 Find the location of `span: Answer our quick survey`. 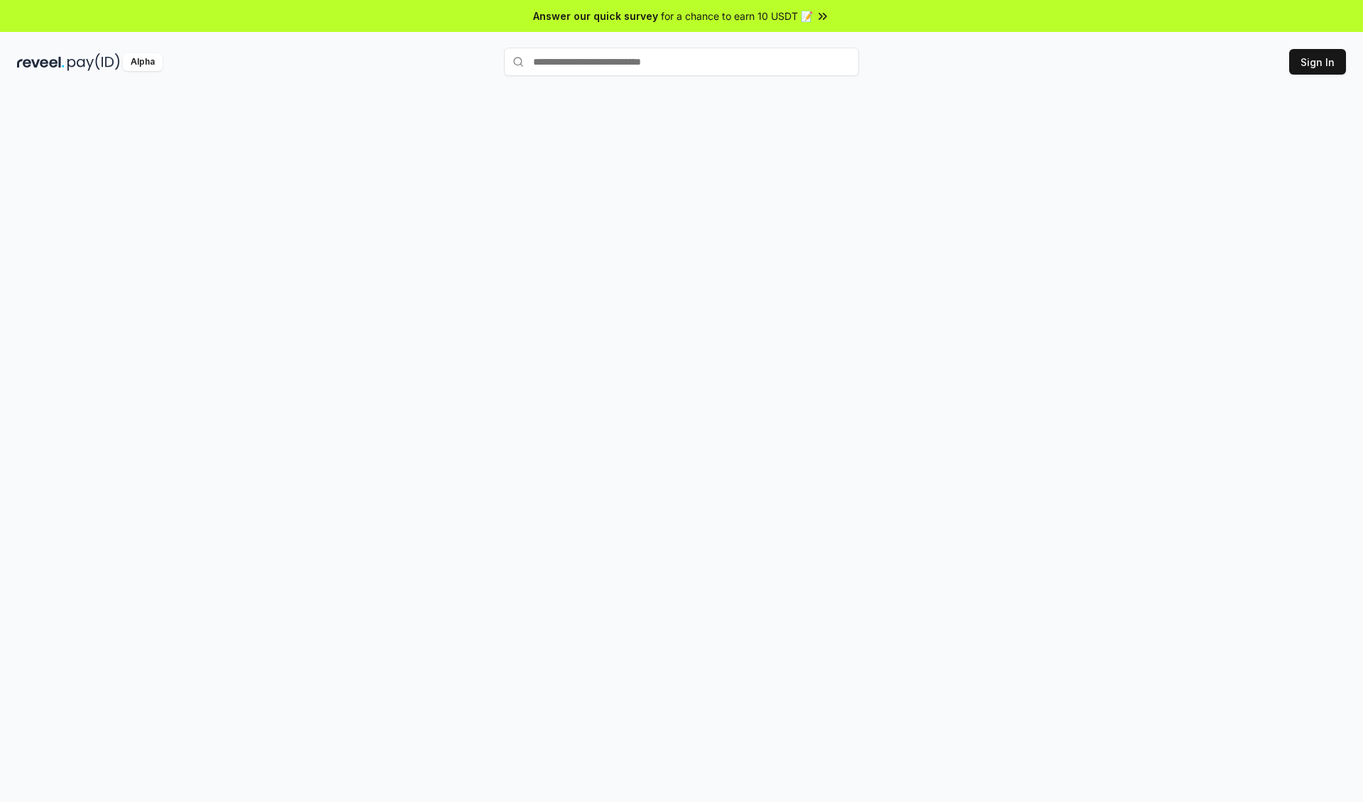

span: Answer our quick survey is located at coordinates (596, 16).